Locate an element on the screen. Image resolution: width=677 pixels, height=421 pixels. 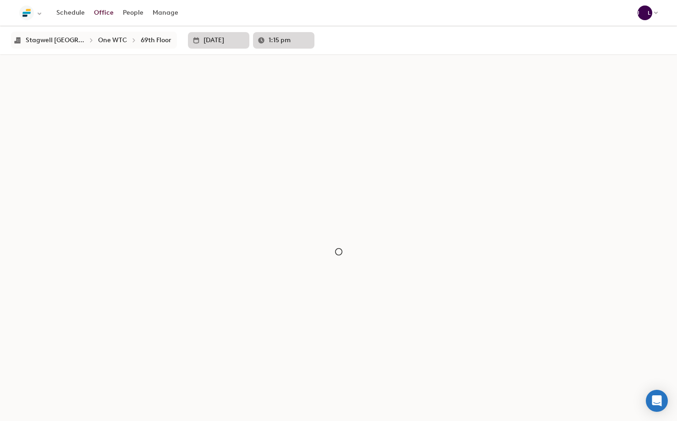
div: 69th Floor is located at coordinates (156, 40).